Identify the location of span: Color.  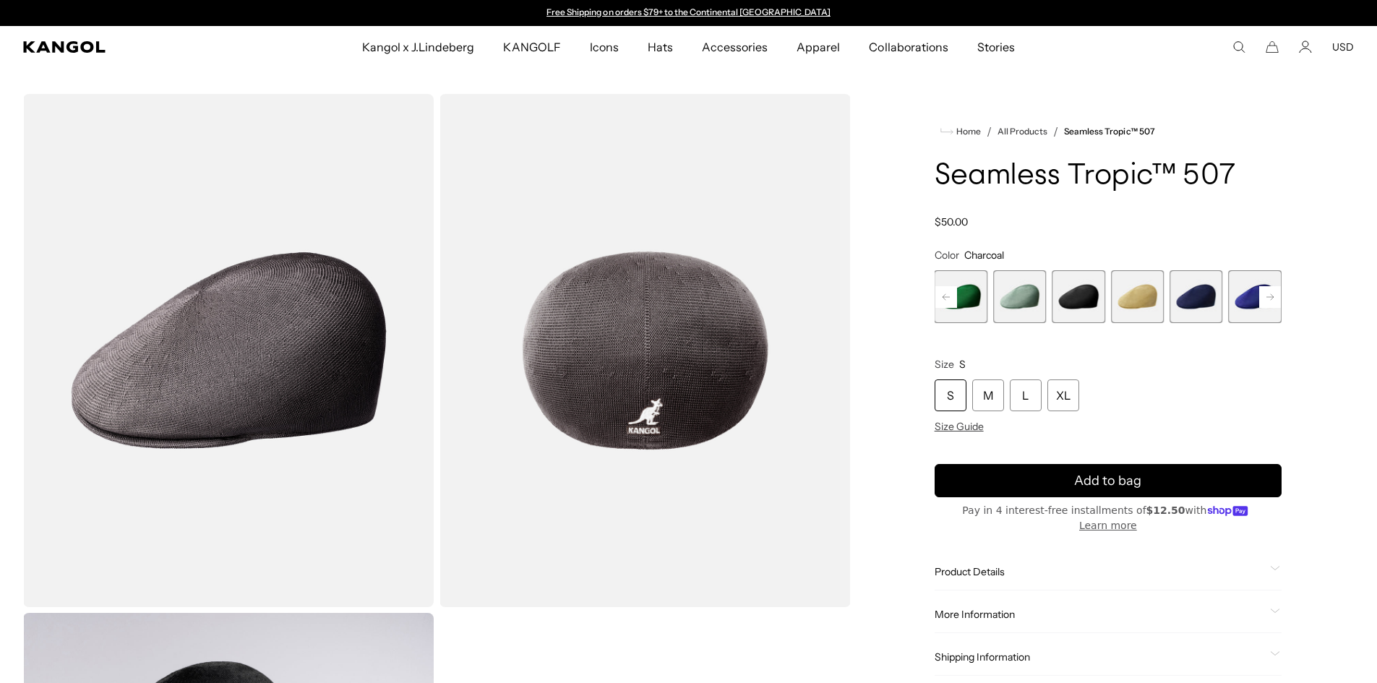
(947, 255).